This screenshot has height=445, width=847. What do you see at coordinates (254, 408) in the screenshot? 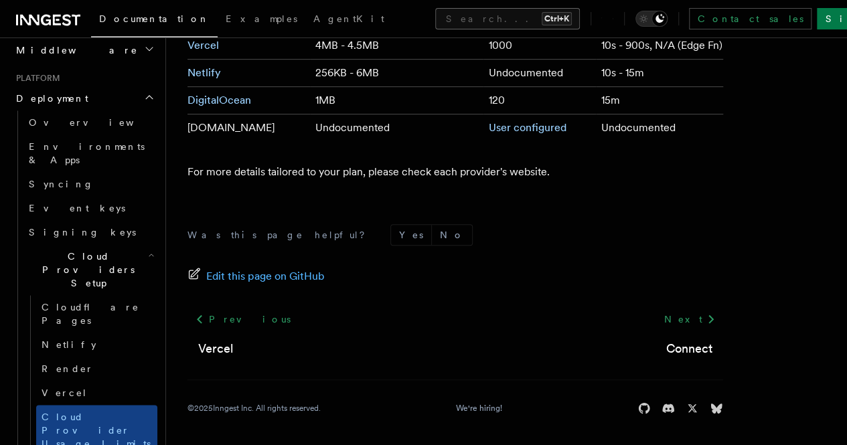
I see `div: © 2025 Inngest Inc. All rights reserved.` at bounding box center [254, 408].